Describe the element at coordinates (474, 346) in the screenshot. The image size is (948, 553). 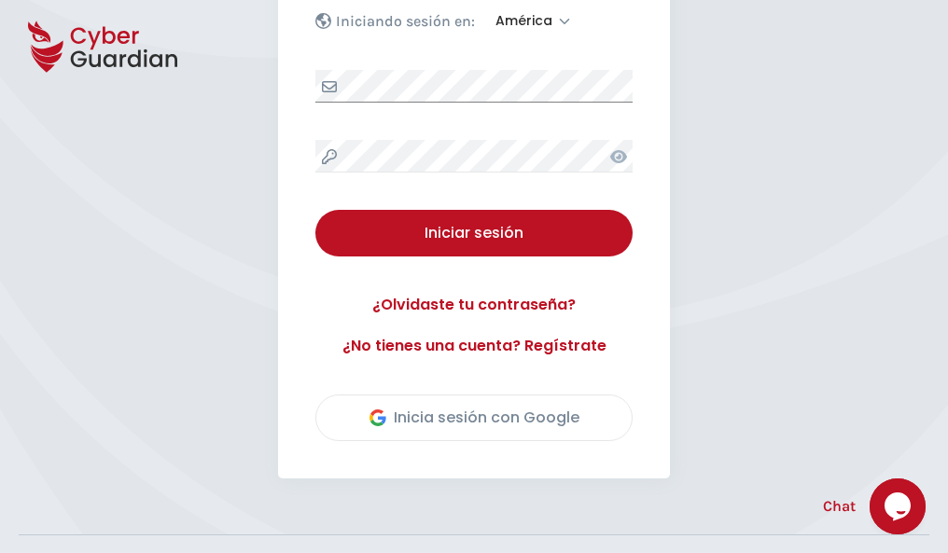
I see `a: ¿No tienes una cuenta? Regístrate` at that location.